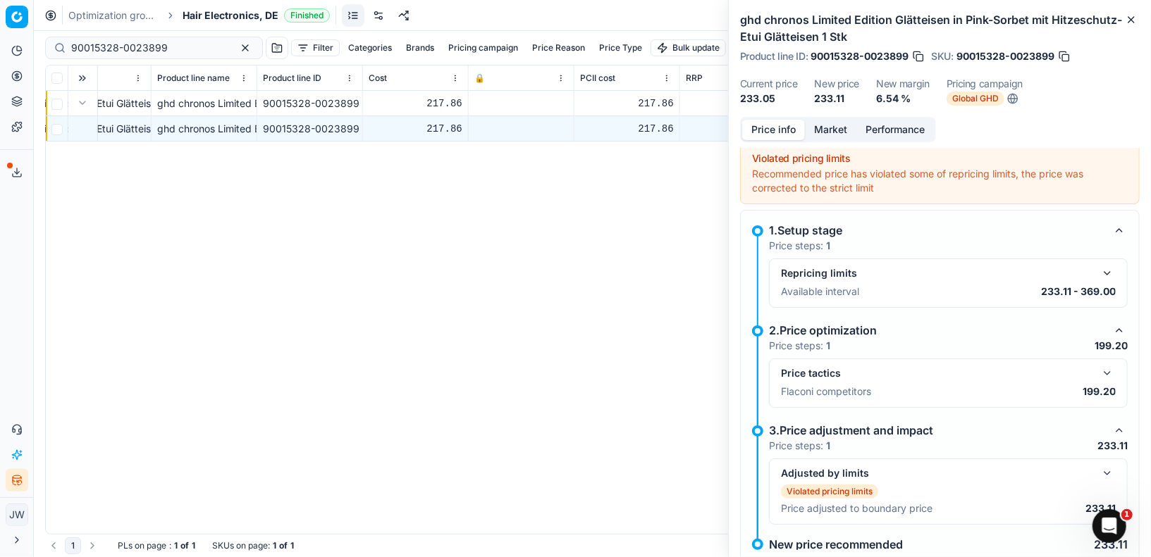  What do you see at coordinates (1078, 292) in the screenshot?
I see `p: 233.11 - 369.00` at bounding box center [1078, 292].